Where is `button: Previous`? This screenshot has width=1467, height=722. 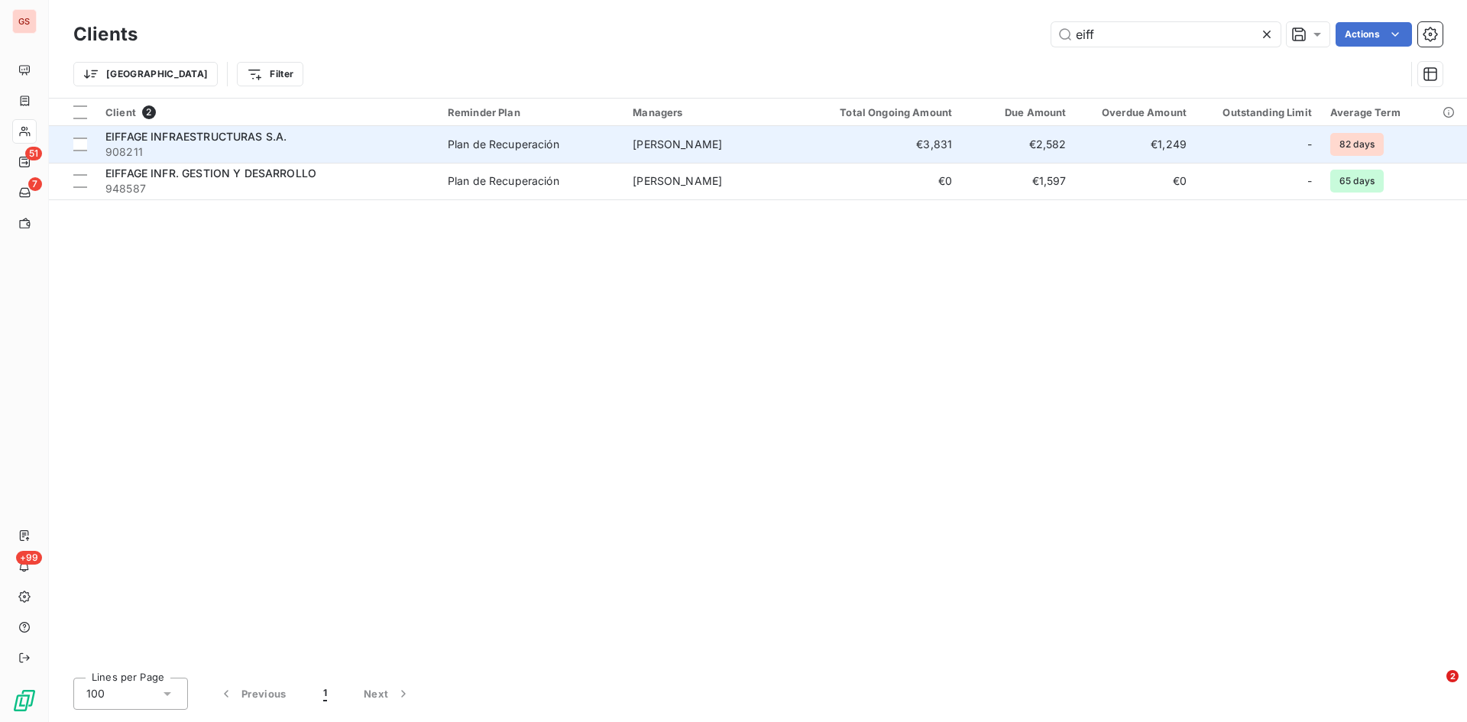 button: Previous is located at coordinates (252, 694).